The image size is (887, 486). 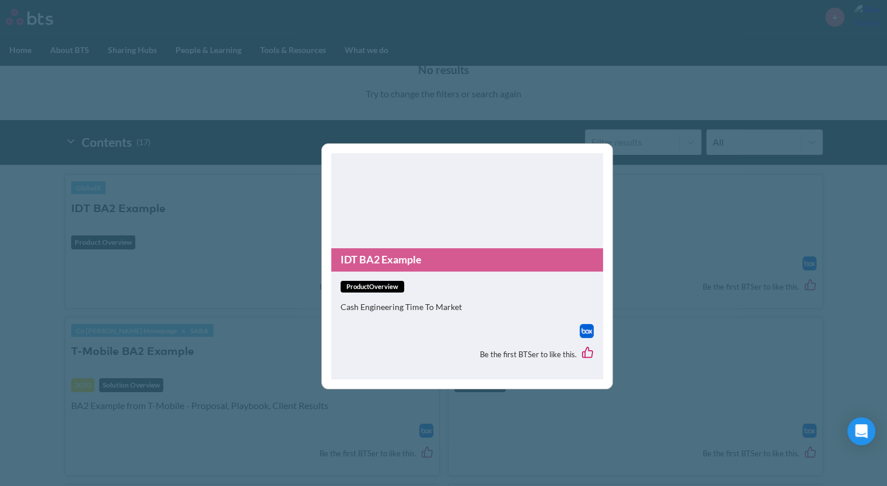 I want to click on p: Cash Engineering Time To Market, so click(x=467, y=307).